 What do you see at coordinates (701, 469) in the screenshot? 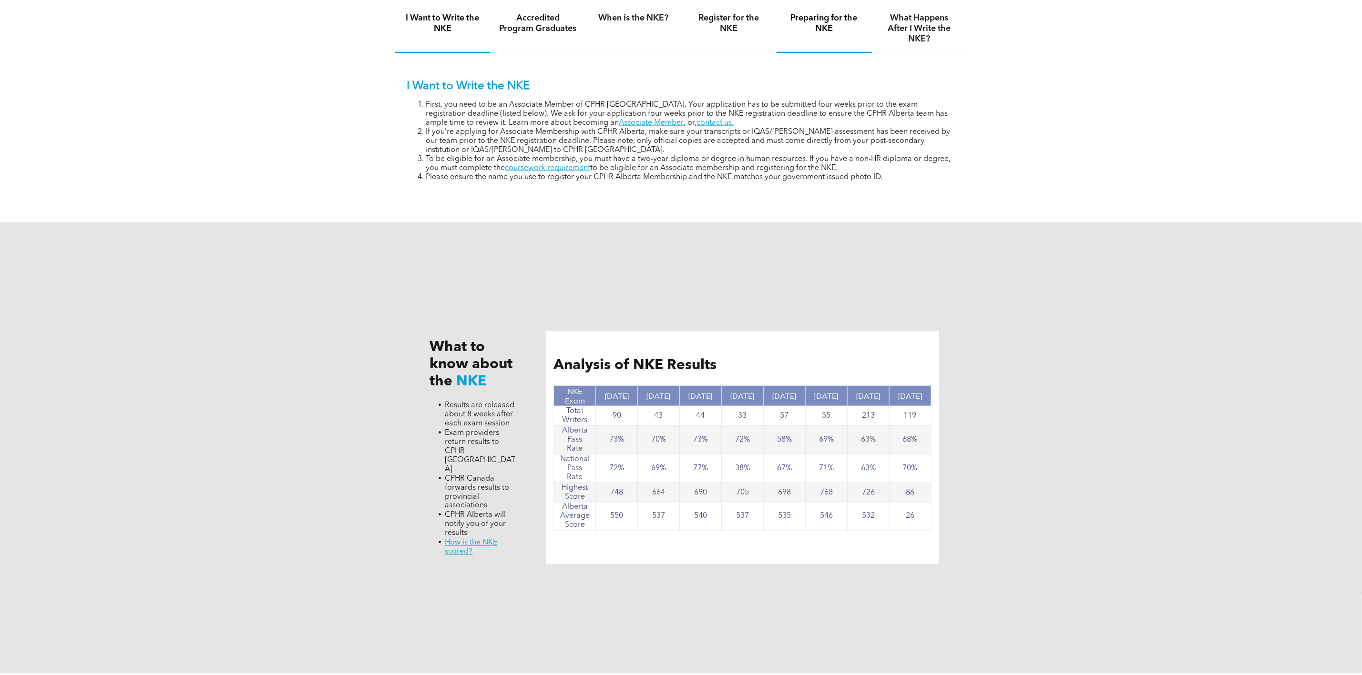
I see `td: 77%` at bounding box center [701, 469].